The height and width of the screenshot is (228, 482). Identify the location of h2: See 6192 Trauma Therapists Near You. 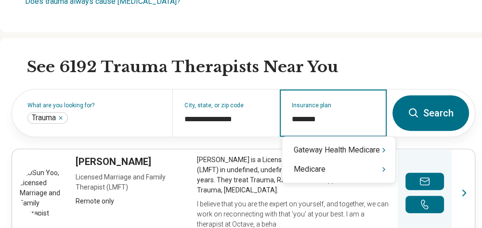
(251, 67).